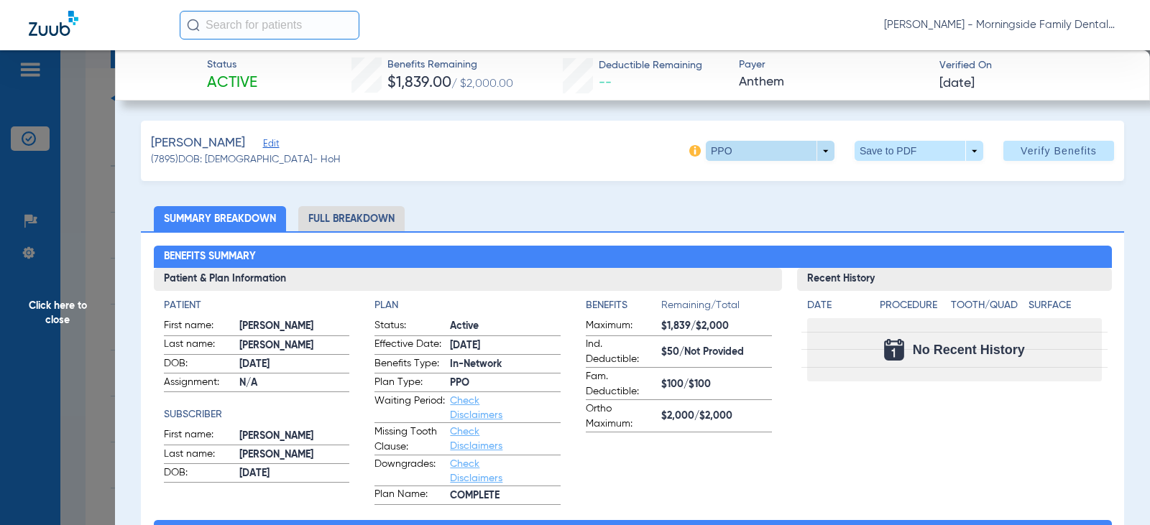 The width and height of the screenshot is (1150, 525). Describe the element at coordinates (621, 417) in the screenshot. I see `span: Ortho Maximum:` at that location.